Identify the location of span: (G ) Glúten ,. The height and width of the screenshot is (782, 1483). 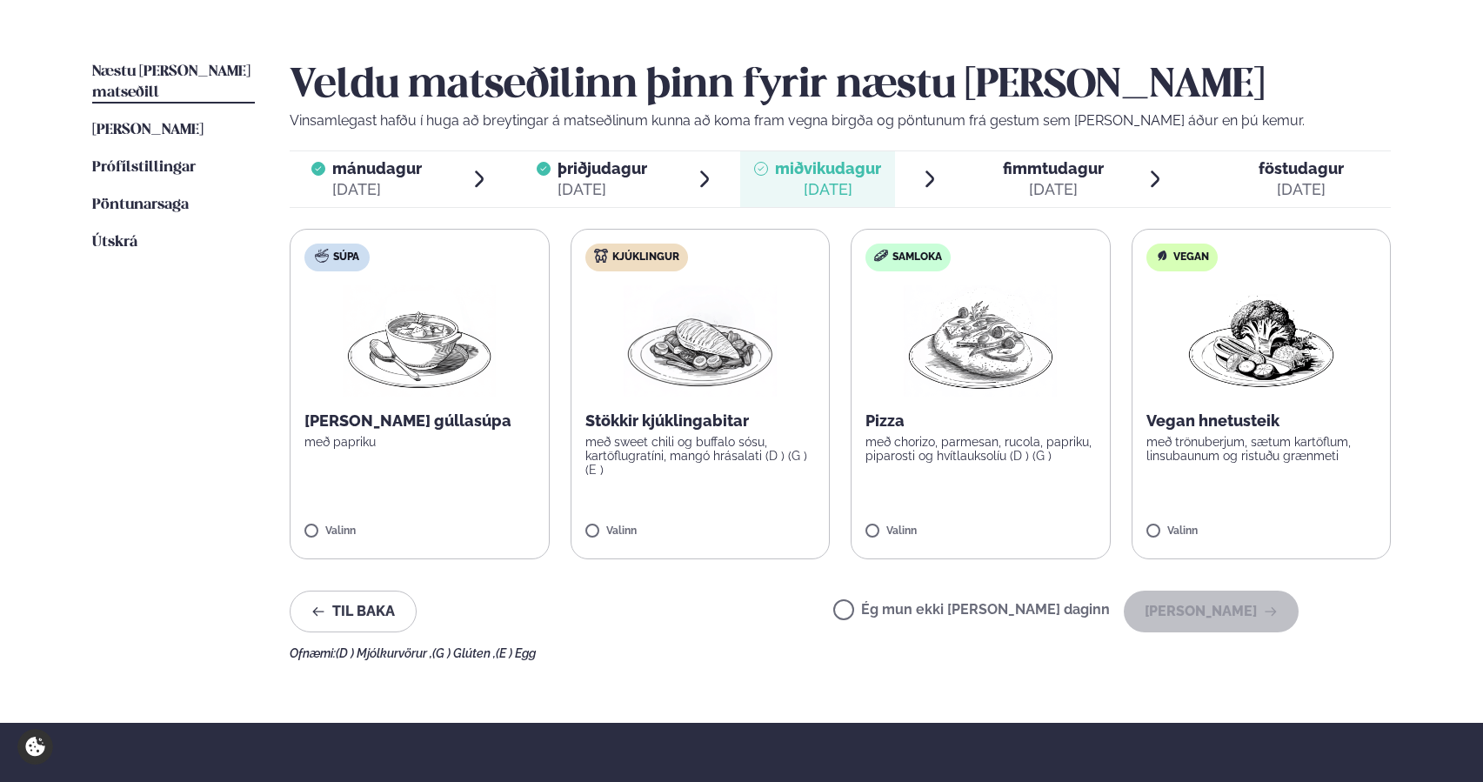
(463, 653).